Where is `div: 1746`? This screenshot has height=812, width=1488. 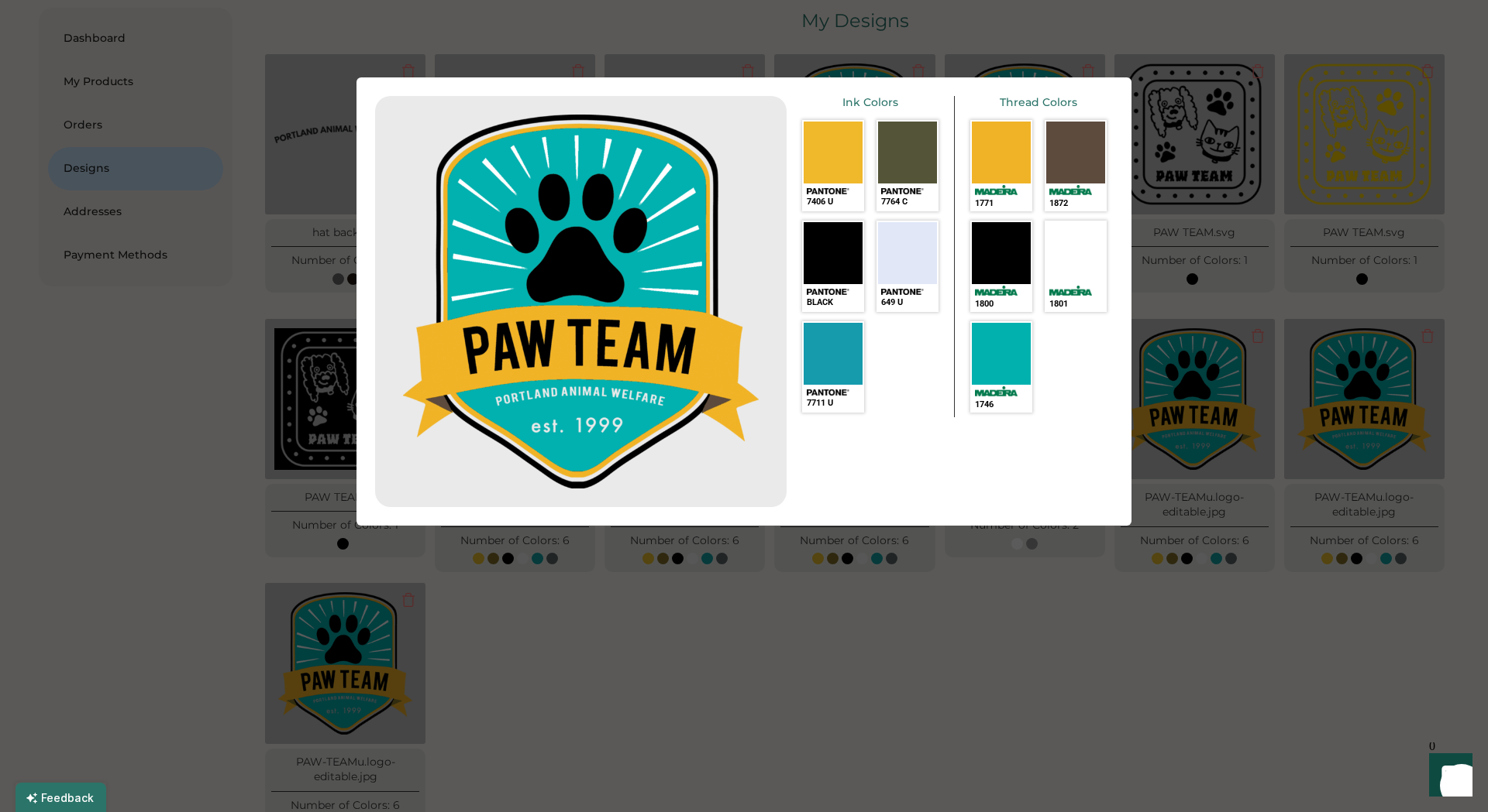
div: 1746 is located at coordinates (1001, 404).